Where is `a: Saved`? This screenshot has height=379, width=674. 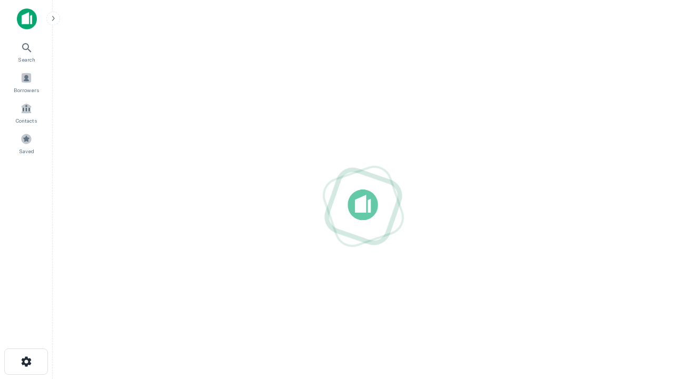 a: Saved is located at coordinates (26, 143).